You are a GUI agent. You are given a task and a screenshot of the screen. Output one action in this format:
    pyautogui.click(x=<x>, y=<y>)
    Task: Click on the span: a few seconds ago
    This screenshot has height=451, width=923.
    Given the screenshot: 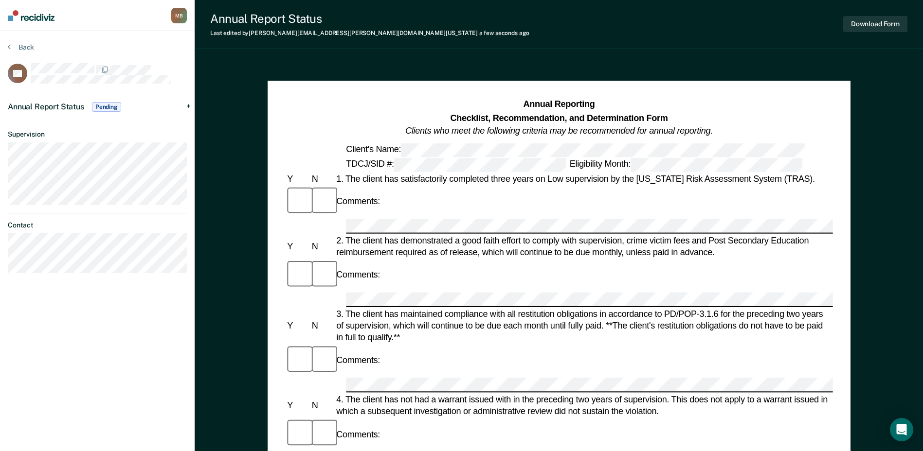 What is the action you would take?
    pyautogui.click(x=504, y=33)
    